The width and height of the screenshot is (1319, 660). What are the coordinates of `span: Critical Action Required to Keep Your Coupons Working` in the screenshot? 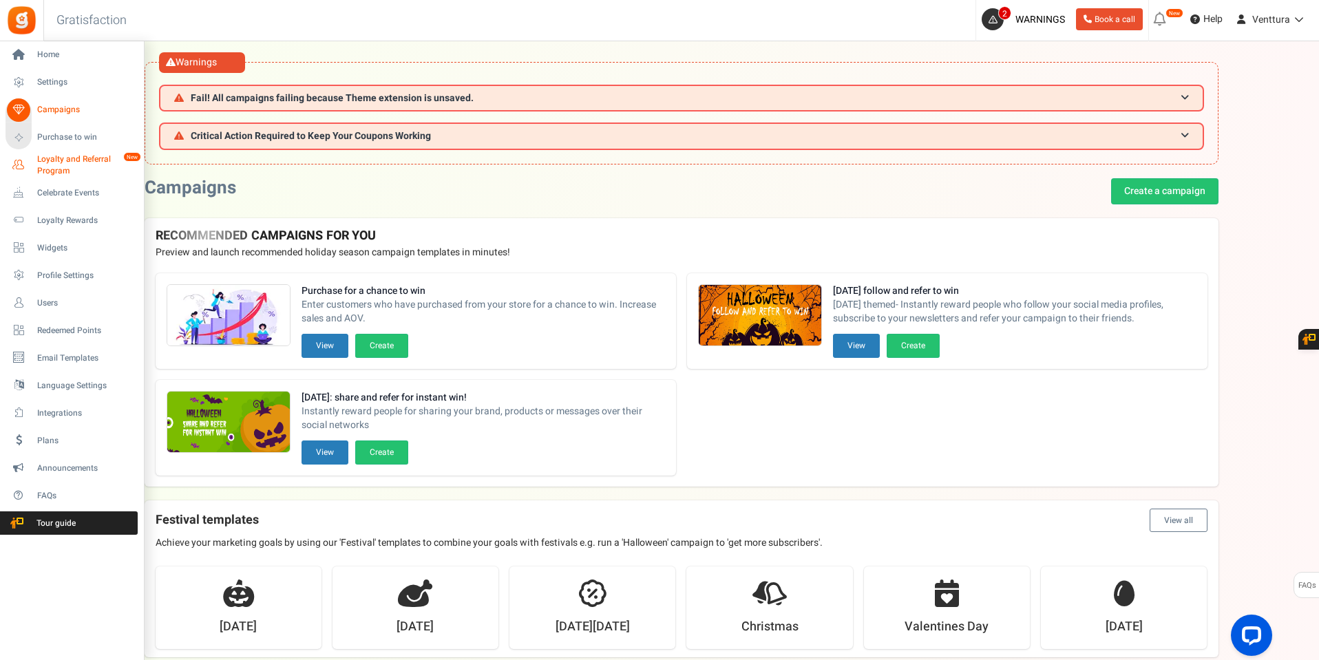 It's located at (311, 136).